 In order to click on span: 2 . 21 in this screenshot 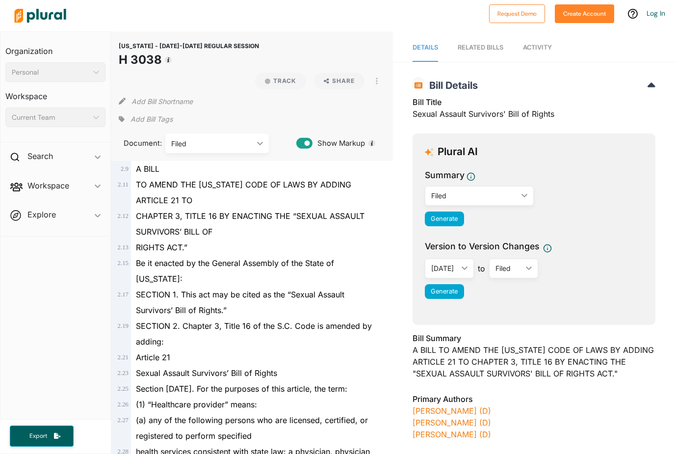, I will do `click(123, 357)`.